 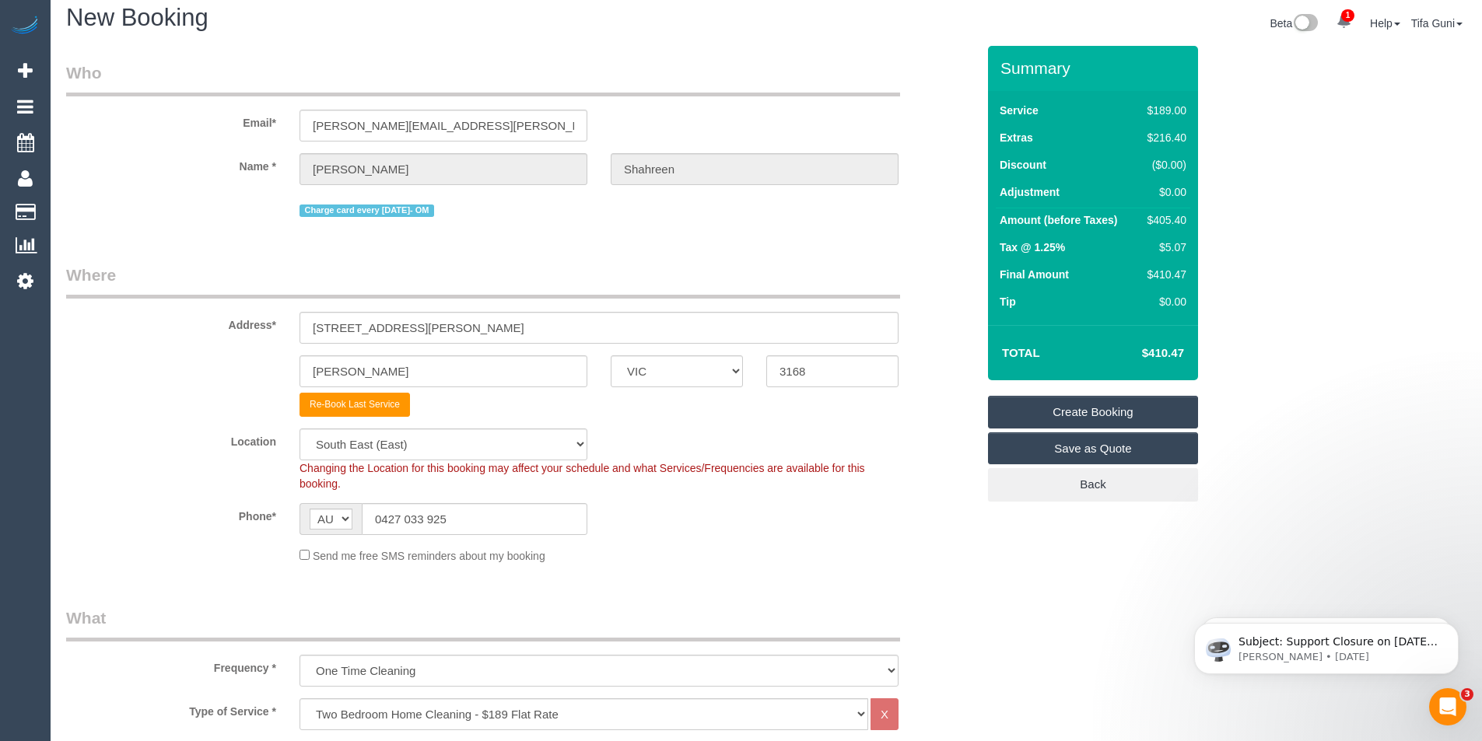 I want to click on input: Email*, so click(x=443, y=125).